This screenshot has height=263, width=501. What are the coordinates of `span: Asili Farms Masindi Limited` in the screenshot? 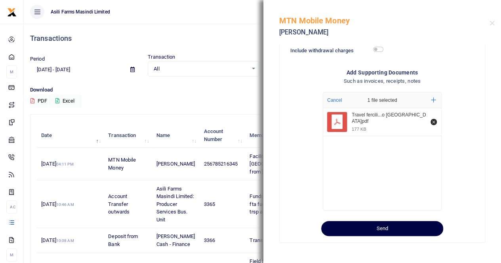 It's located at (80, 12).